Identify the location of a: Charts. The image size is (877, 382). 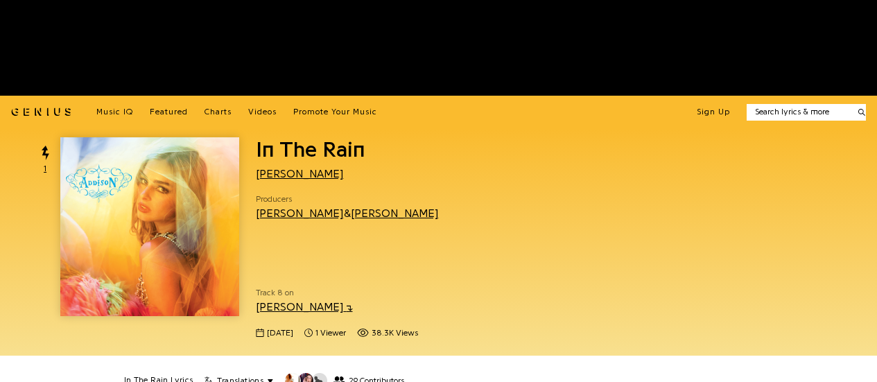
(218, 112).